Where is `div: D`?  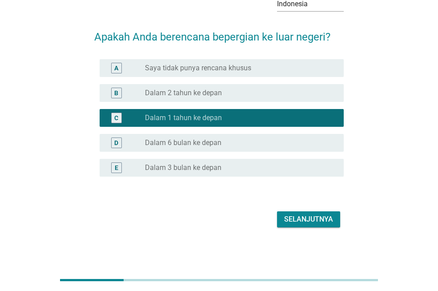 div: D is located at coordinates (116, 142).